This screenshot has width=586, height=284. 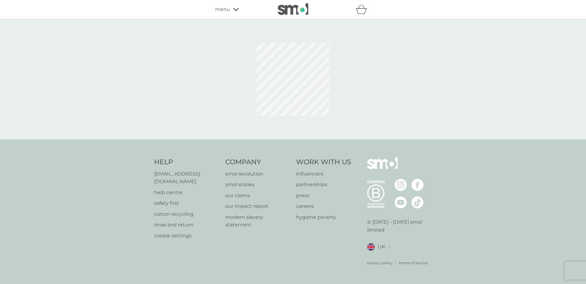 I want to click on a: terms of service, so click(x=413, y=263).